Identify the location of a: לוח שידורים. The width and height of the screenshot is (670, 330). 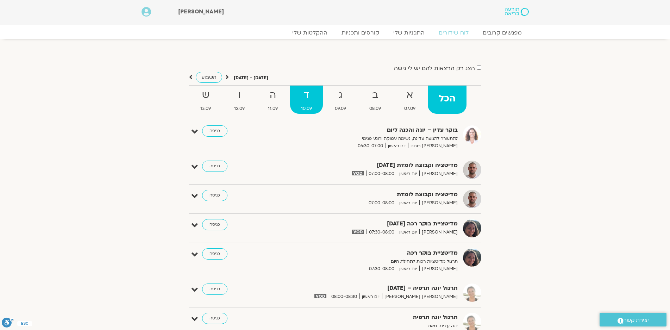
(454, 33).